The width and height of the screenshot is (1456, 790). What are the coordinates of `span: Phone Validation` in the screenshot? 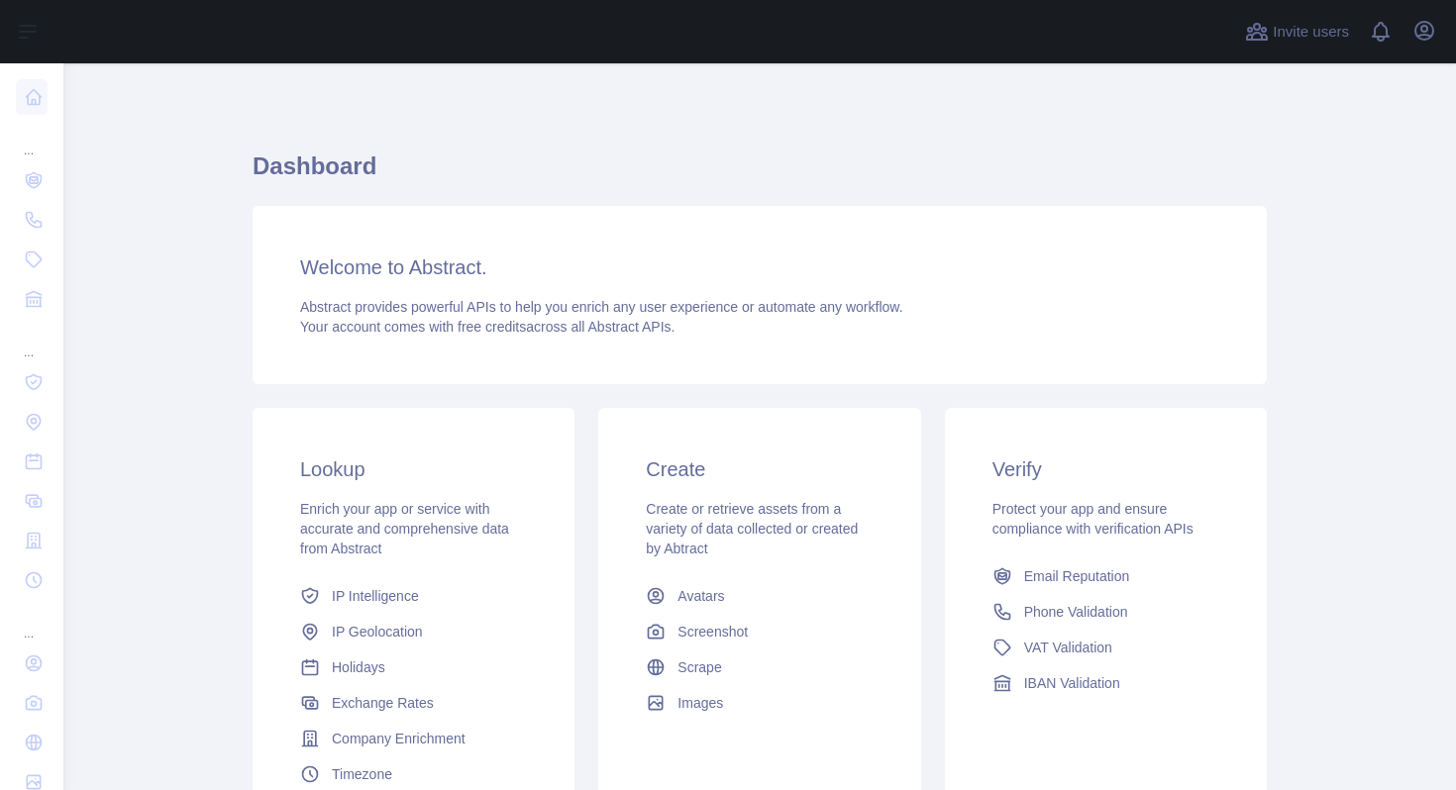 It's located at (1075, 612).